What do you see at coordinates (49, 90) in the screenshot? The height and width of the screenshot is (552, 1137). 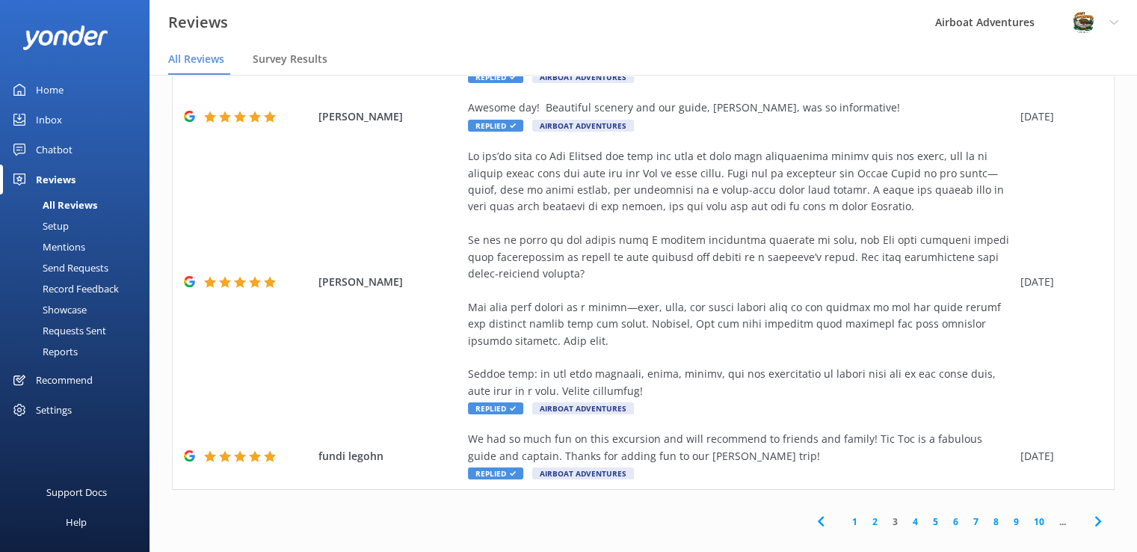 I see `div: Home` at bounding box center [49, 90].